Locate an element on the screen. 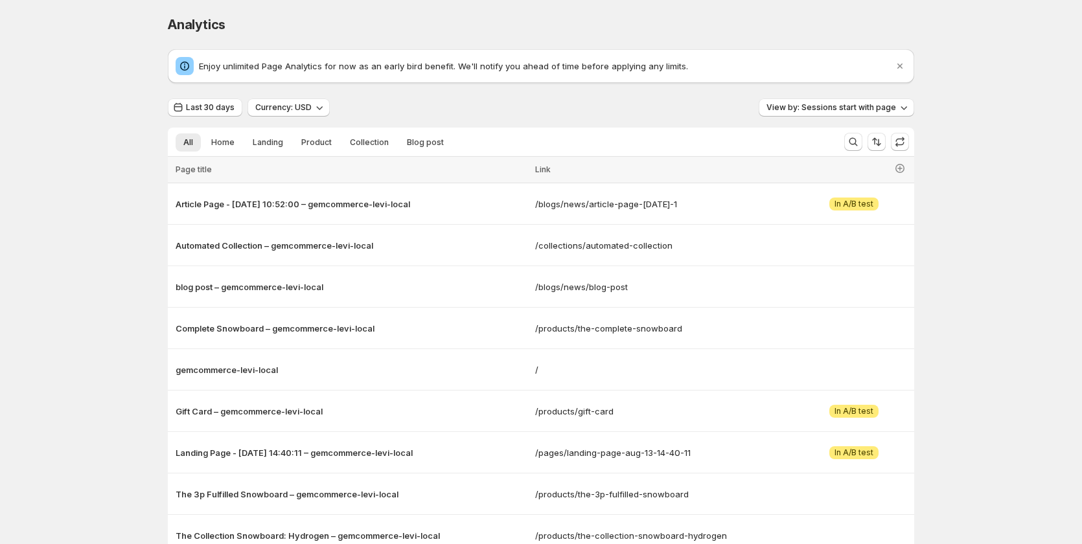 The height and width of the screenshot is (544, 1082). p: Automated Collection – gemcommerce-levi-local is located at coordinates (351, 246).